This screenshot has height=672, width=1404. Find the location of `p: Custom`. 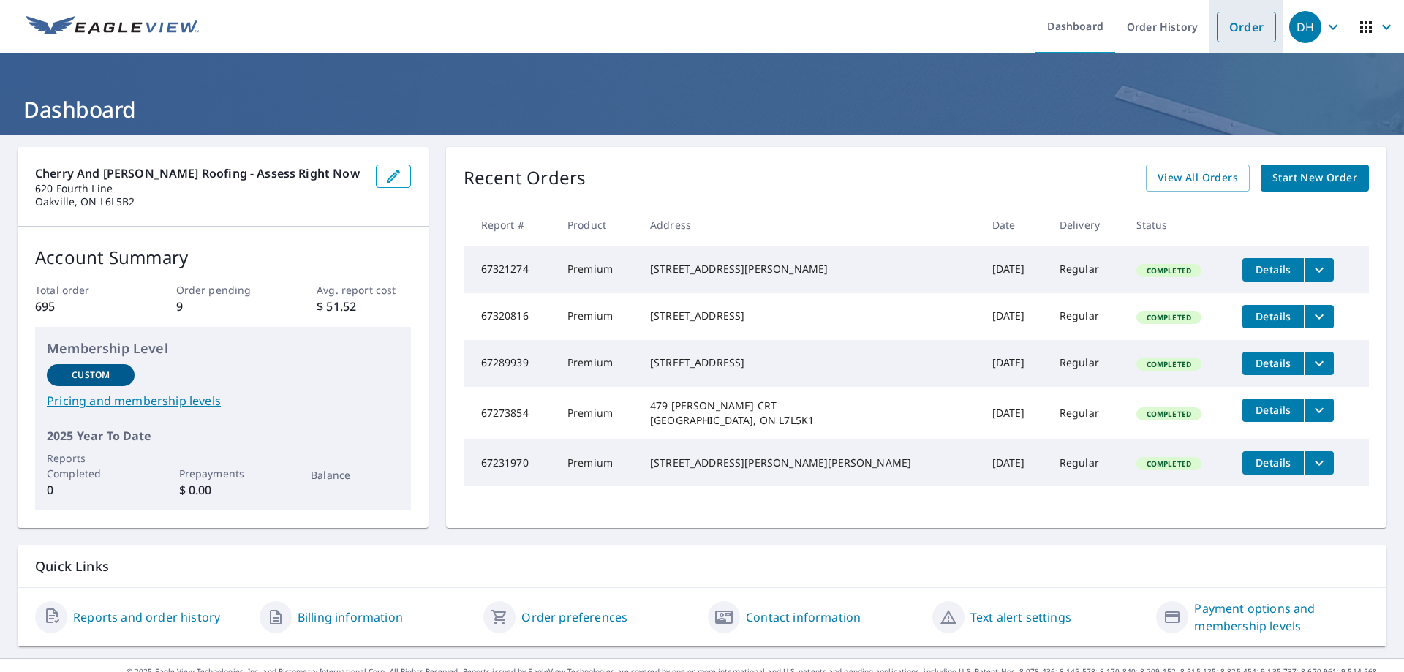

p: Custom is located at coordinates (91, 375).